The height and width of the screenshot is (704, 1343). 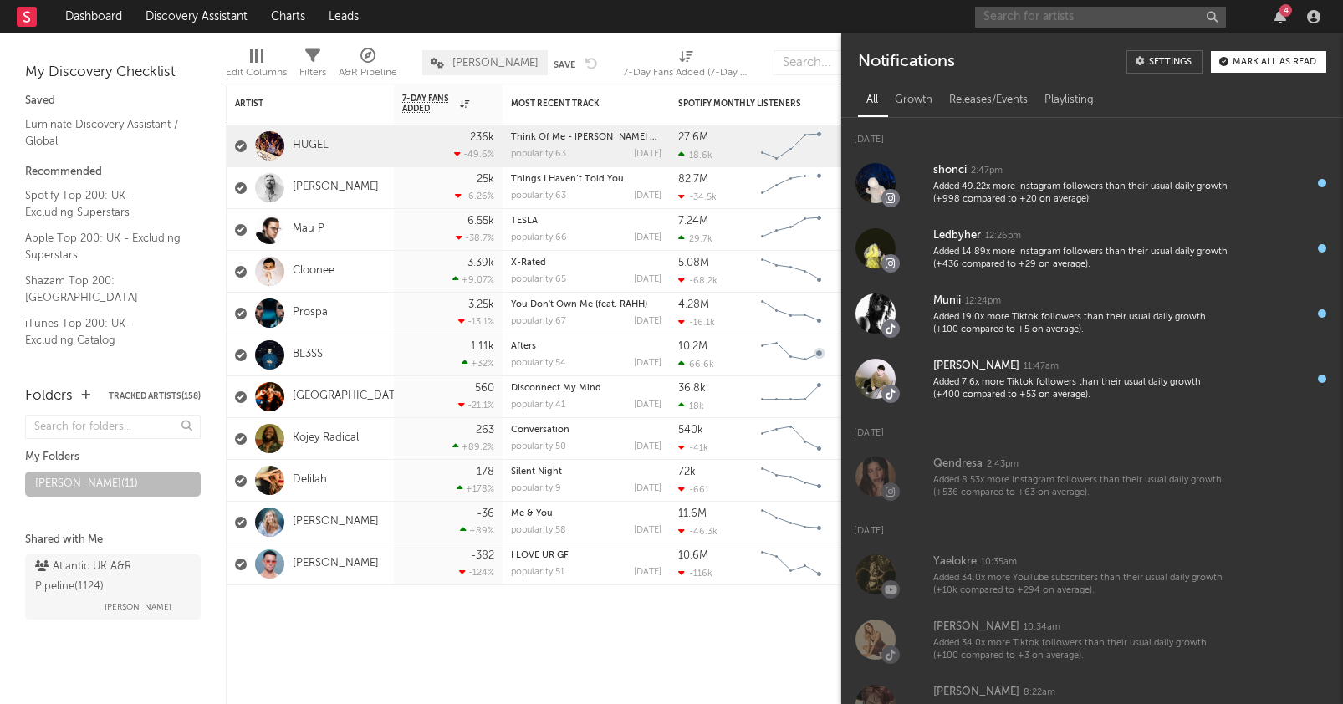 I want to click on a: Conversation, so click(x=540, y=430).